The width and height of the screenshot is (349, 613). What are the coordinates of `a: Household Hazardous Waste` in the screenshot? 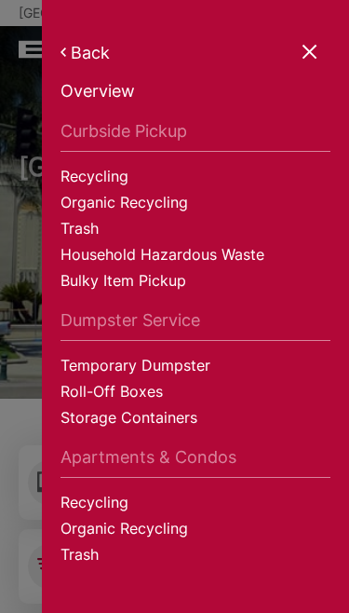 It's located at (196, 257).